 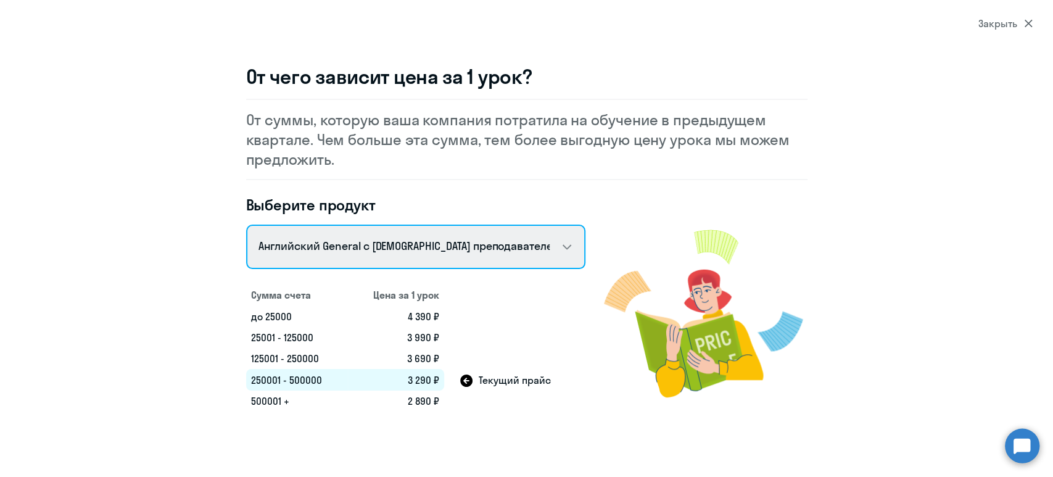 What do you see at coordinates (515, 380) in the screenshot?
I see `td: Текущий прайс` at bounding box center [515, 380].